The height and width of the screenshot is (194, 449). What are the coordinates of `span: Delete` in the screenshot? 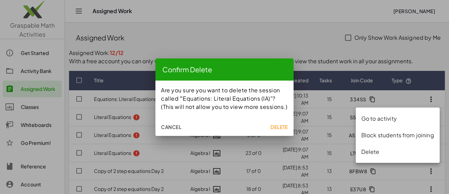 It's located at (279, 127).